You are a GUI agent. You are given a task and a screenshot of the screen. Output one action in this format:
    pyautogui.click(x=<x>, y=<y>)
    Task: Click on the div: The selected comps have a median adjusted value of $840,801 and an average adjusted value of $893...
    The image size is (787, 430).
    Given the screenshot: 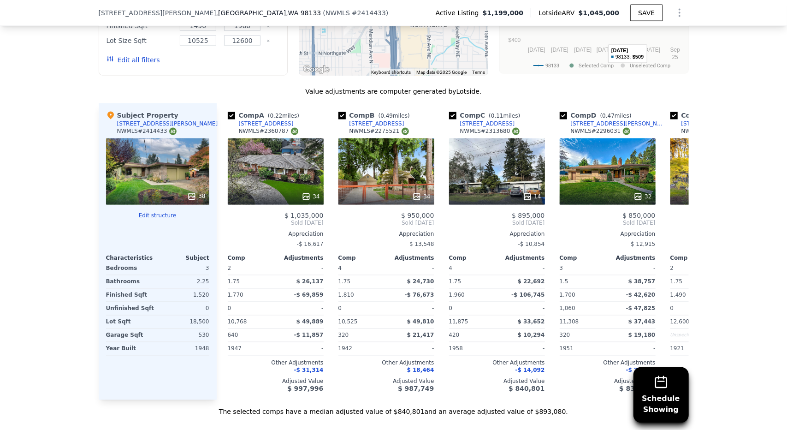 What is the action you would take?
    pyautogui.click(x=394, y=408)
    